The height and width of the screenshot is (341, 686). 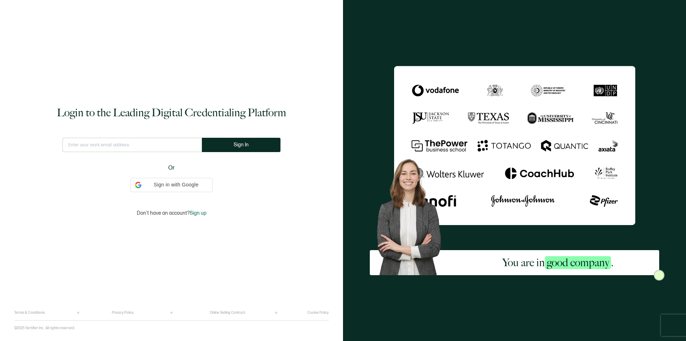 What do you see at coordinates (172, 213) in the screenshot?
I see `p: Don't have an account?` at bounding box center [172, 213].